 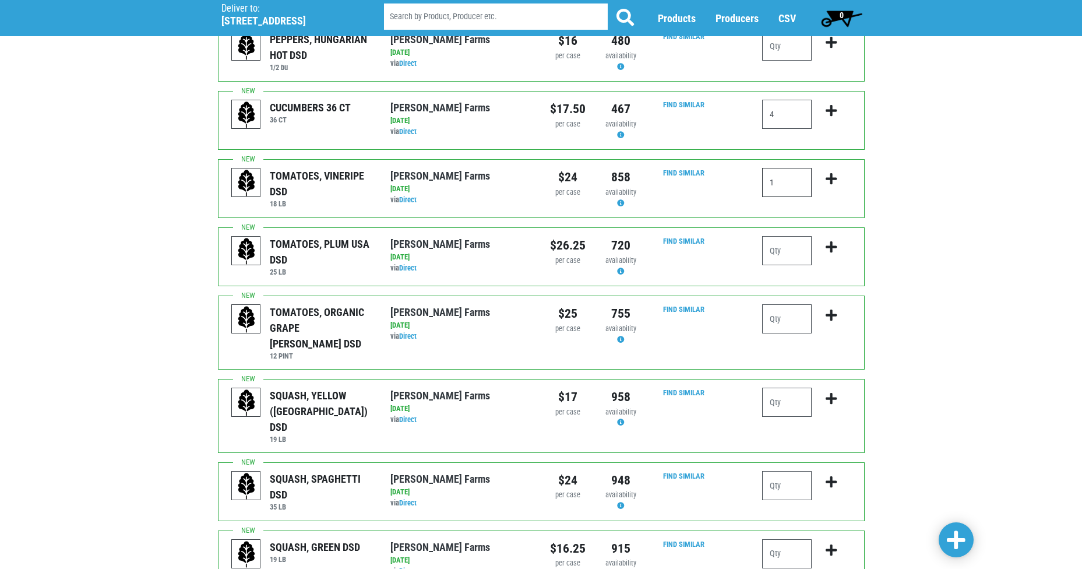 I want to click on h6: 25 LB, so click(x=321, y=272).